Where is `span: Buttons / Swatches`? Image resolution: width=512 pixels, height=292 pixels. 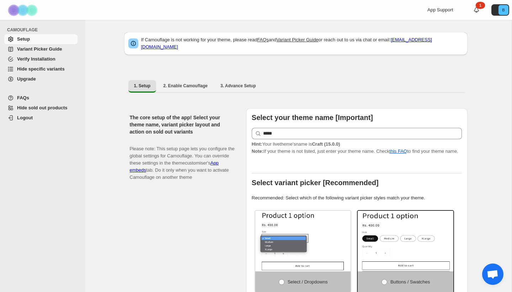
span: Buttons / Swatches is located at coordinates (410, 281).